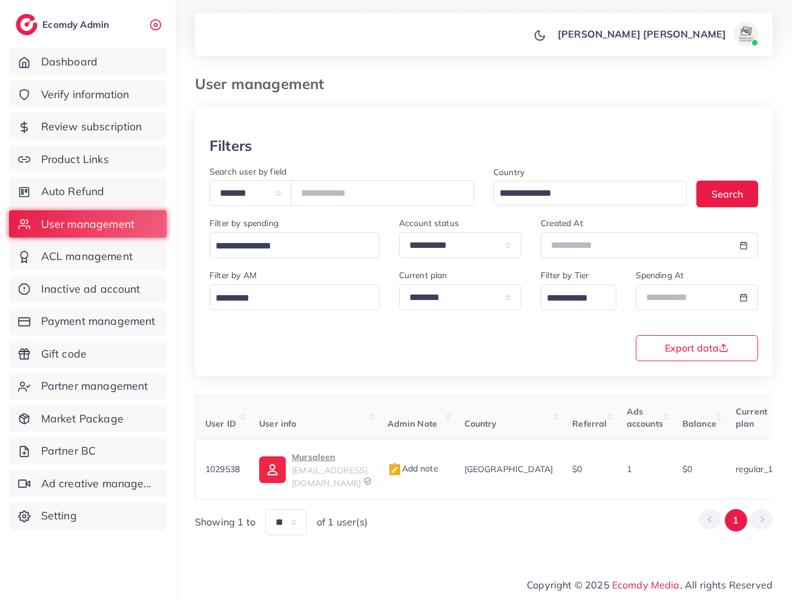  What do you see at coordinates (88, 224) in the screenshot?
I see `span: User management` at bounding box center [88, 224].